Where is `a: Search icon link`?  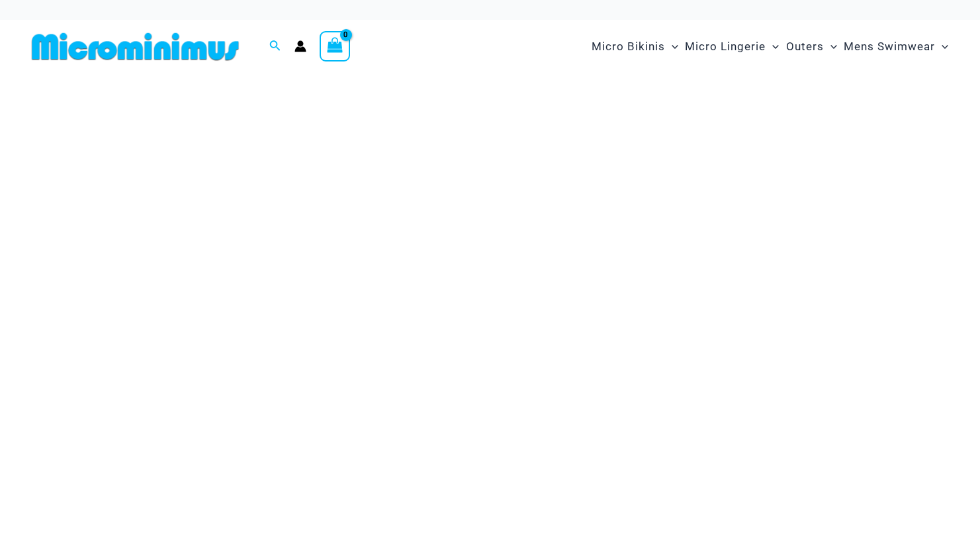 a: Search icon link is located at coordinates (275, 46).